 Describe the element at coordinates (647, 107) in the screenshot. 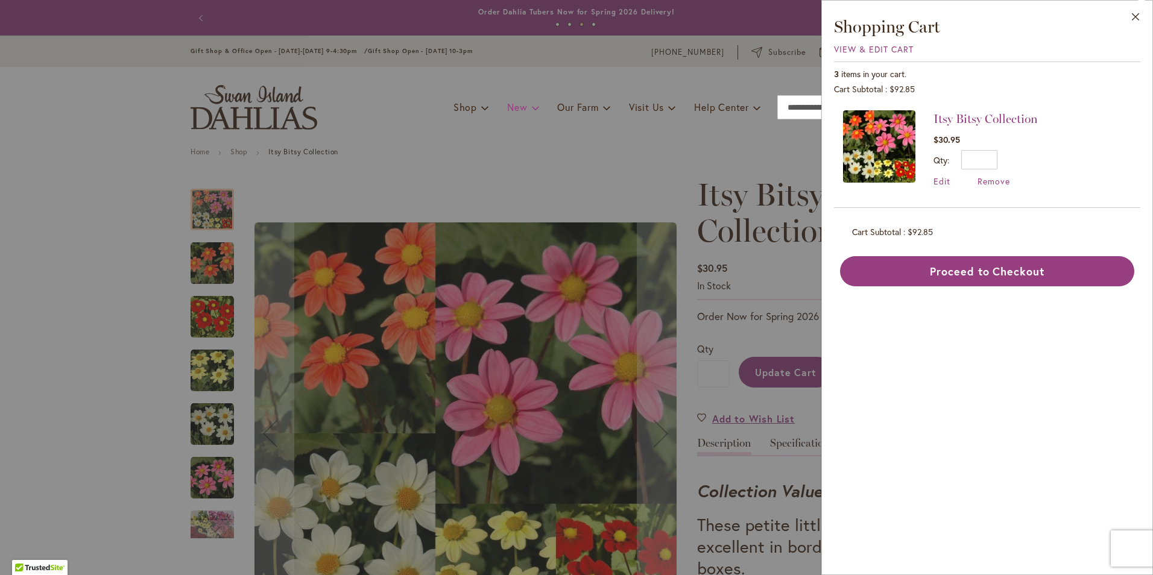

I see `span: Visit Us` at that location.